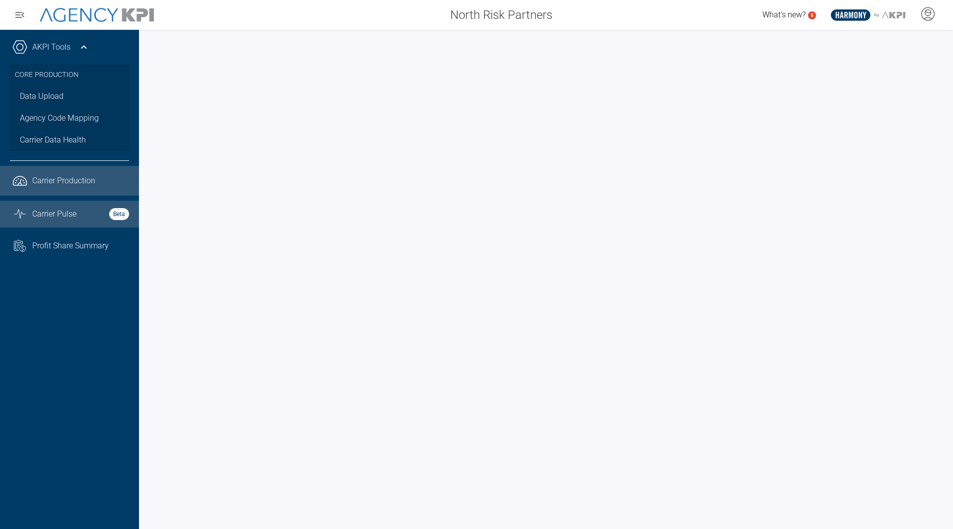 The height and width of the screenshot is (529, 953). Describe the element at coordinates (784, 14) in the screenshot. I see `span: What's new?` at that location.